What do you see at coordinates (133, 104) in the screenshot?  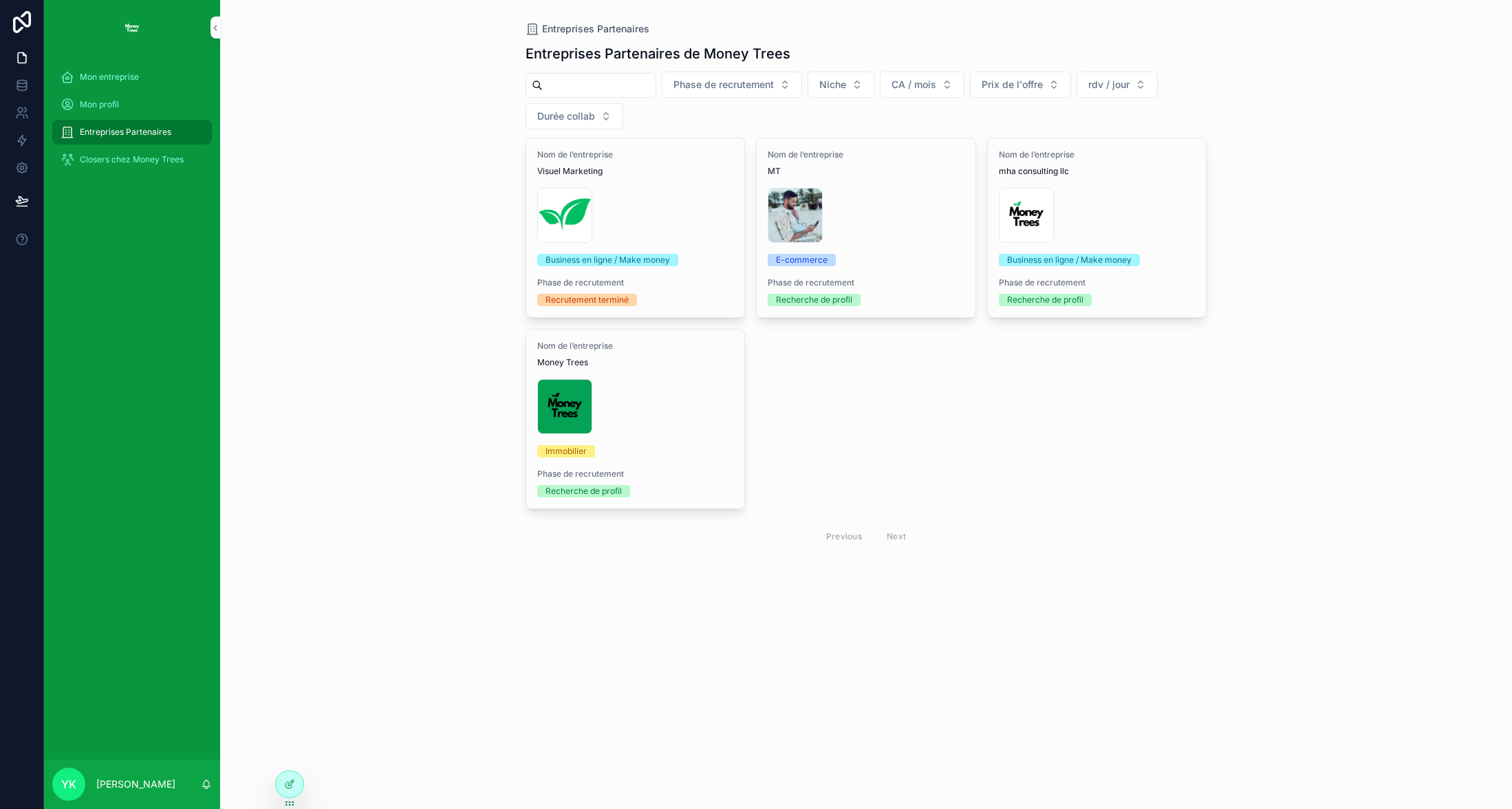 I see `a: Mon profil` at bounding box center [133, 104].